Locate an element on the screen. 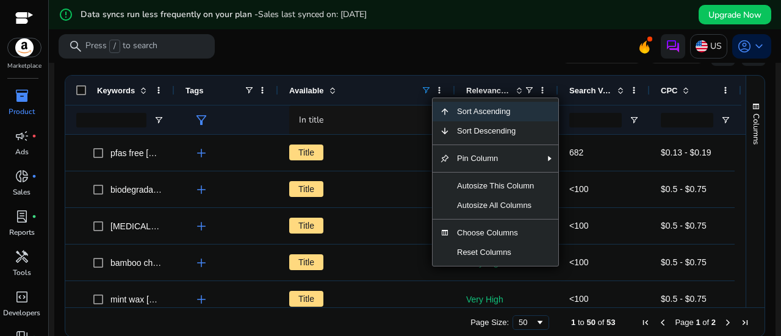 This screenshot has width=781, height=336. span: 682 is located at coordinates (576, 152).